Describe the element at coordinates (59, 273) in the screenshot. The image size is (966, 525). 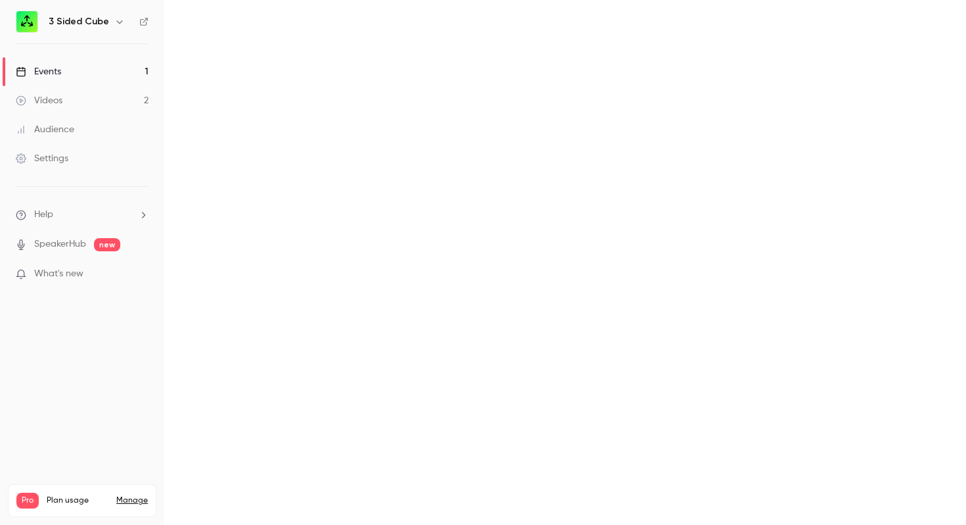
I see `span: What's new` at that location.